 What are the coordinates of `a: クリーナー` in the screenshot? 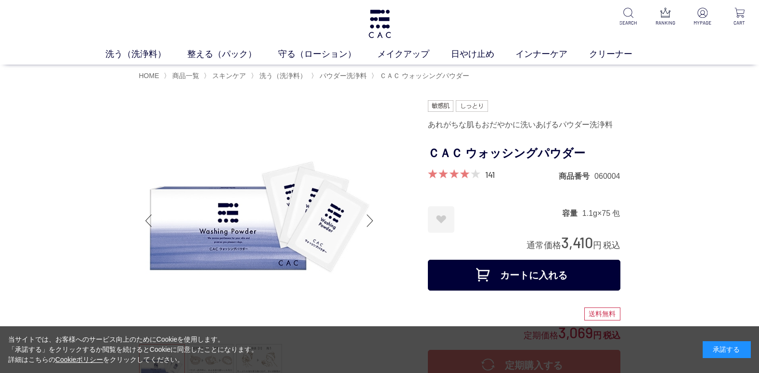 It's located at (621, 54).